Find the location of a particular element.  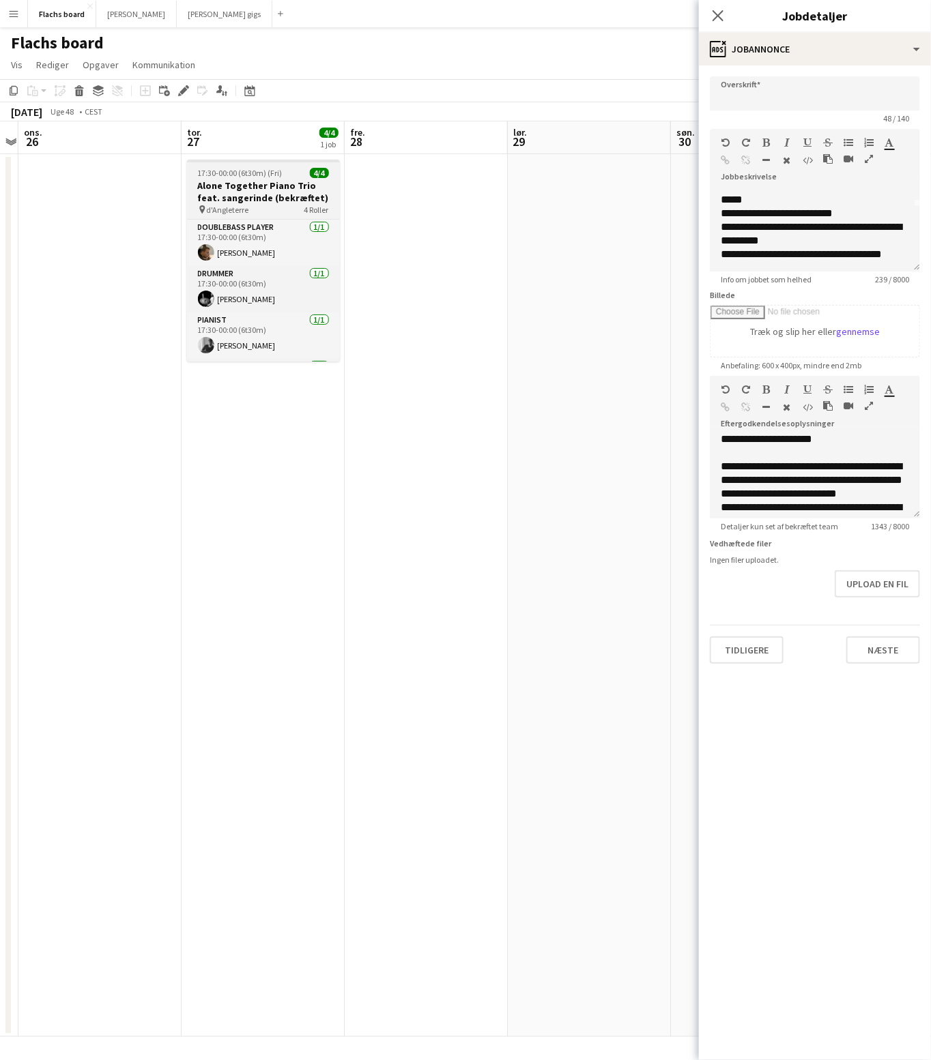

span: 27 is located at coordinates (193, 141).